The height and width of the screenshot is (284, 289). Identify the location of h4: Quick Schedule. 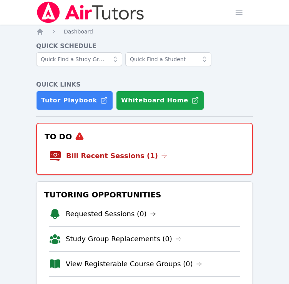
(145, 46).